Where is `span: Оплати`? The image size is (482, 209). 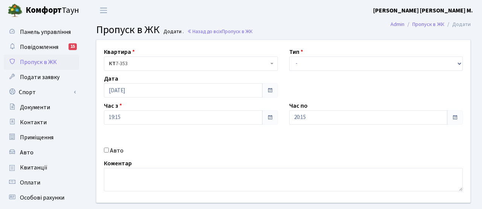 span: Оплати is located at coordinates (30, 183).